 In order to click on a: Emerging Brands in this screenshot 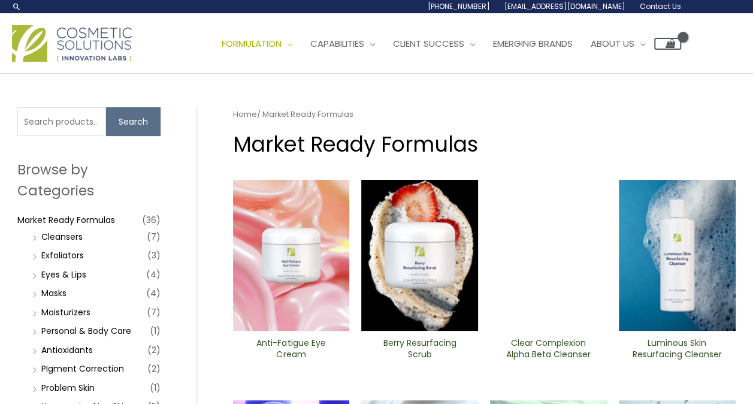, I will do `click(532, 44)`.